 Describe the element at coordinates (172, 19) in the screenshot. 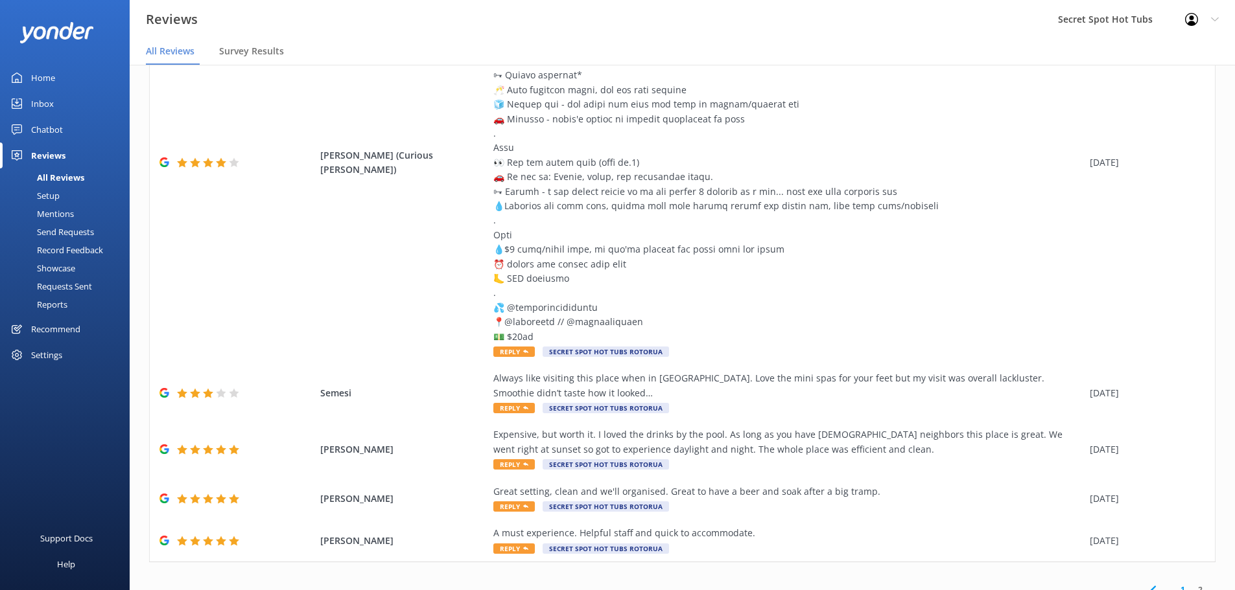

I see `h3: Reviews` at that location.